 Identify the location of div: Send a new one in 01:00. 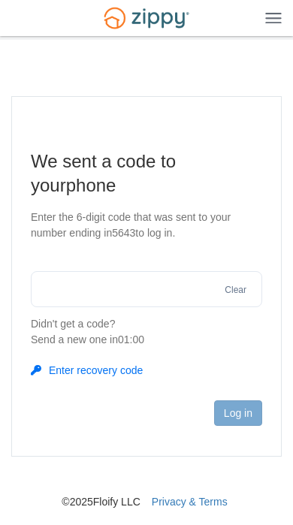
(146, 339).